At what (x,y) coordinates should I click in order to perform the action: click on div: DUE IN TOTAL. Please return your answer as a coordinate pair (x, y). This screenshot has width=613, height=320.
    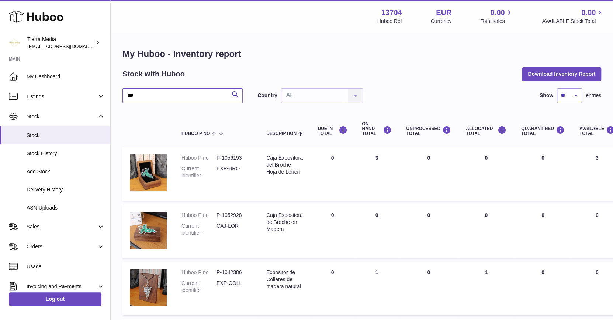
    Looking at the image, I should click on (333, 131).